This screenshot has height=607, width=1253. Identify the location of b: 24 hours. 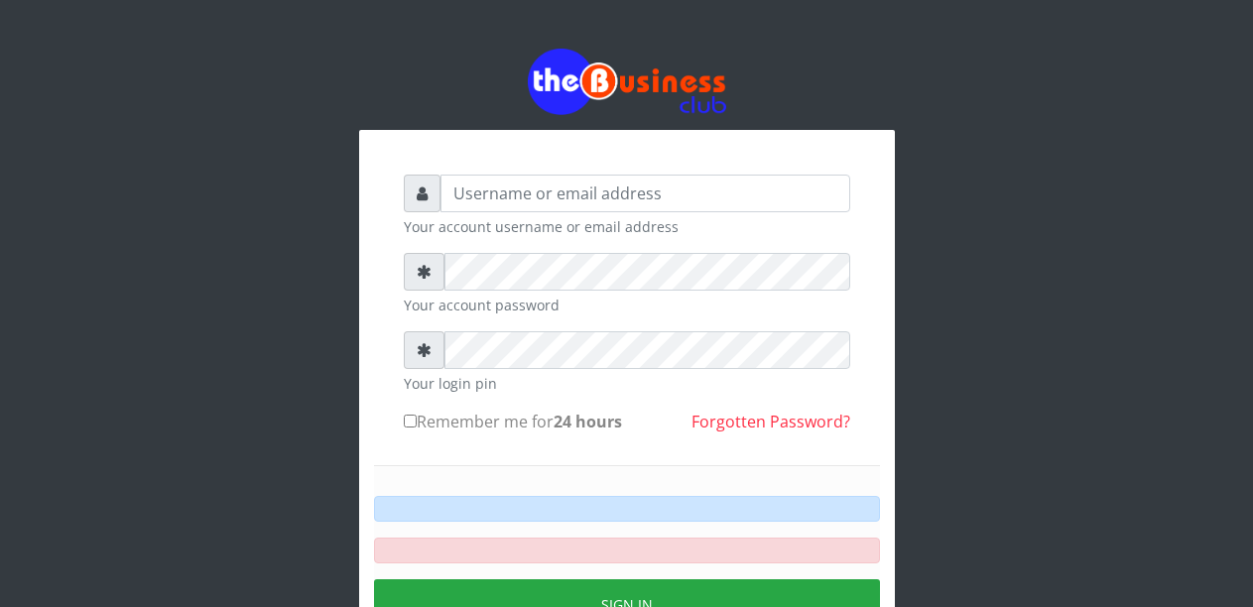
(587, 421).